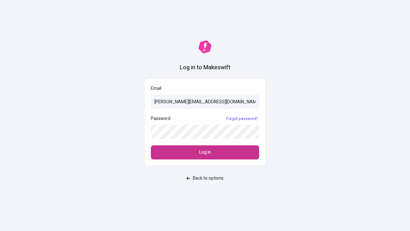 The width and height of the screenshot is (410, 231). What do you see at coordinates (205, 178) in the screenshot?
I see `button: Back to options` at bounding box center [205, 178].